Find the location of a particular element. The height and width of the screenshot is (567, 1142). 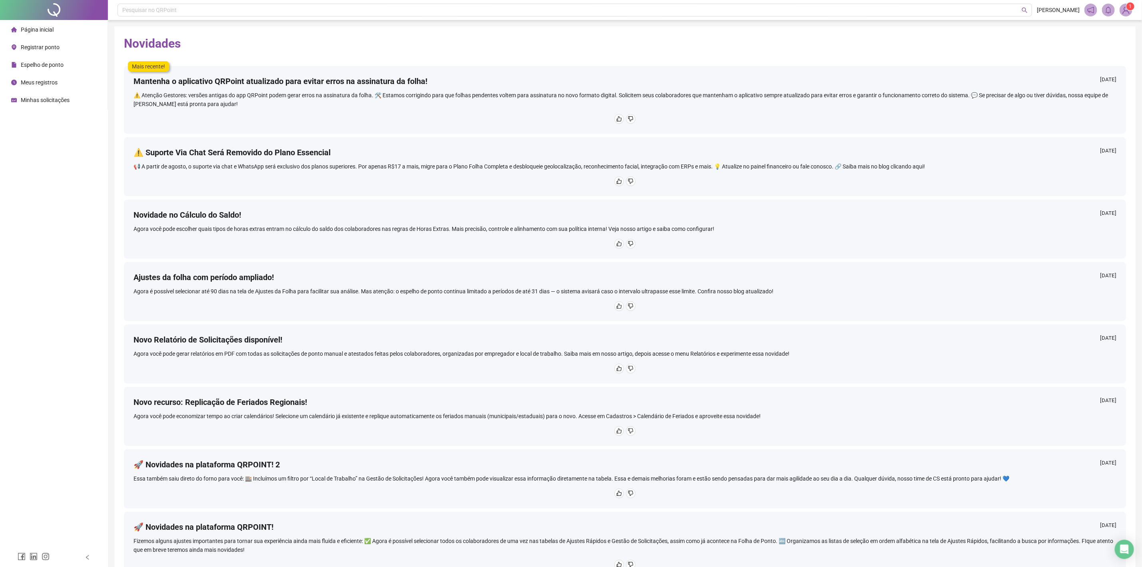

span: facebook is located at coordinates (22, 556).